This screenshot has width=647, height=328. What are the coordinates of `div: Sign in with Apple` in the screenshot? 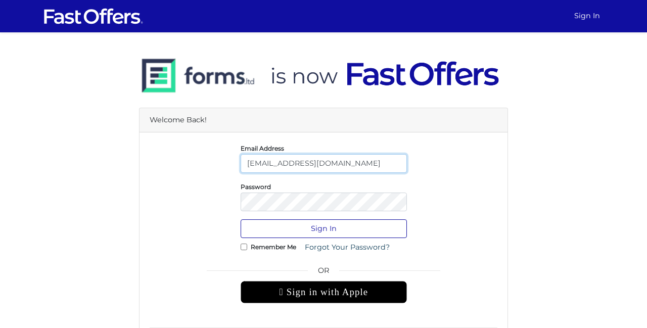 It's located at (323, 292).